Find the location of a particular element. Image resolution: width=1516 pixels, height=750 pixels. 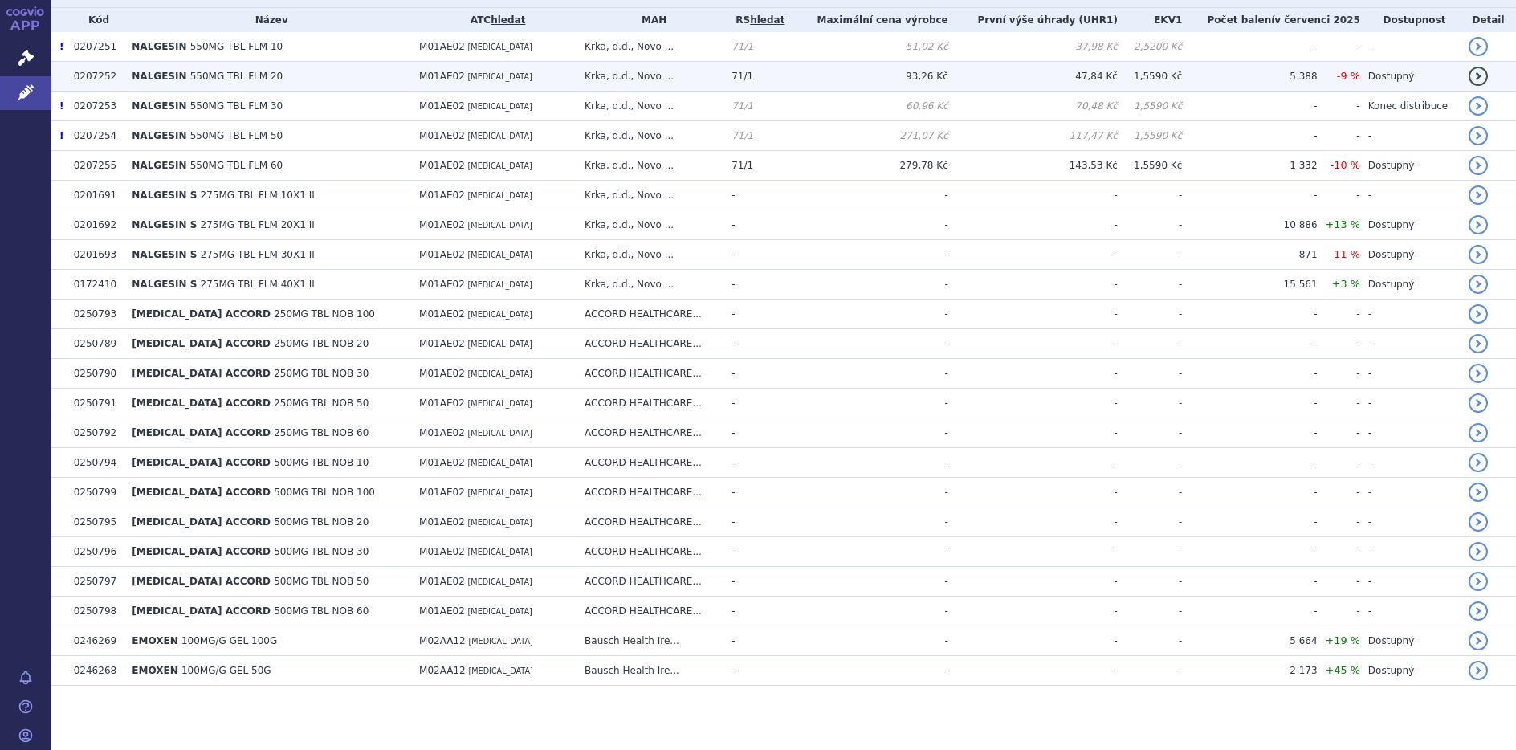

td: 0201691 is located at coordinates (95, 195).